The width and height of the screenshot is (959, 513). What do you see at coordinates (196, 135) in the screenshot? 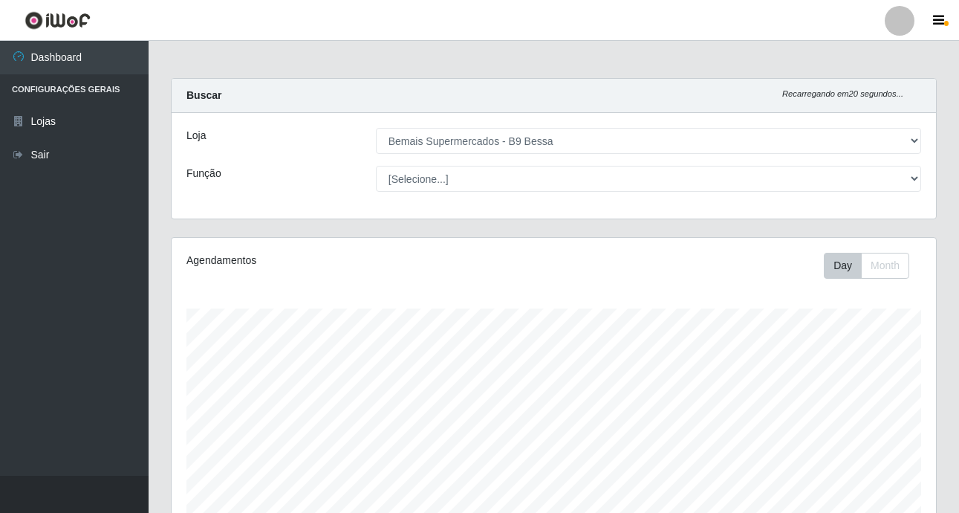
I see `label: Loja` at bounding box center [196, 135].